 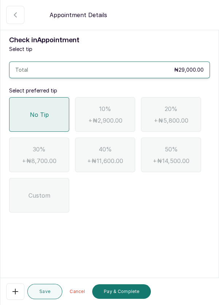 What do you see at coordinates (77, 292) in the screenshot?
I see `button: Cancel` at bounding box center [77, 292].